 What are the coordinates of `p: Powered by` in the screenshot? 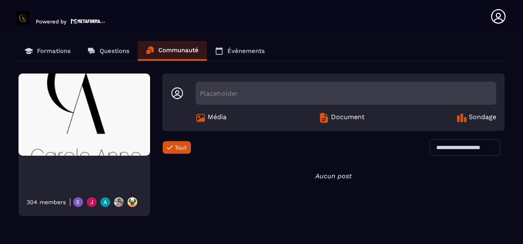 It's located at (51, 21).